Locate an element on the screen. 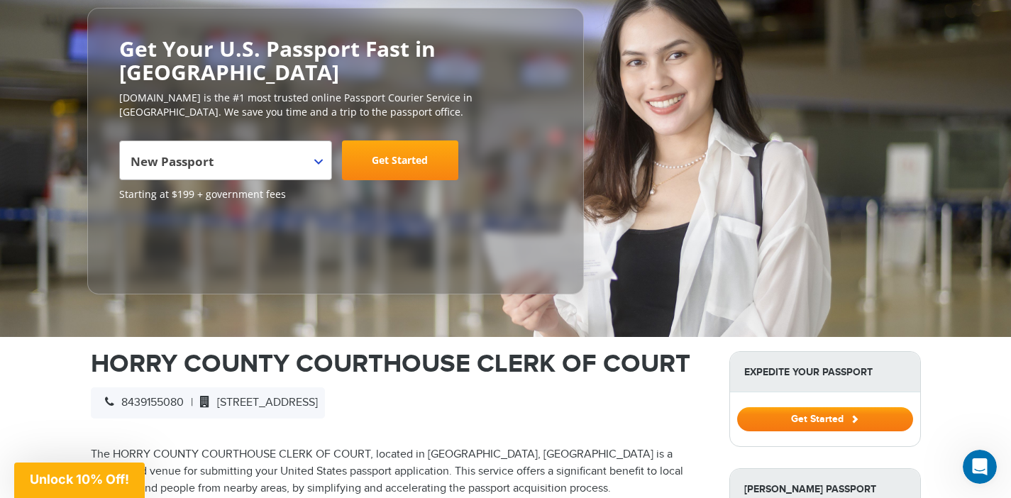 This screenshot has height=498, width=1011. button: Get Started is located at coordinates (825, 419).